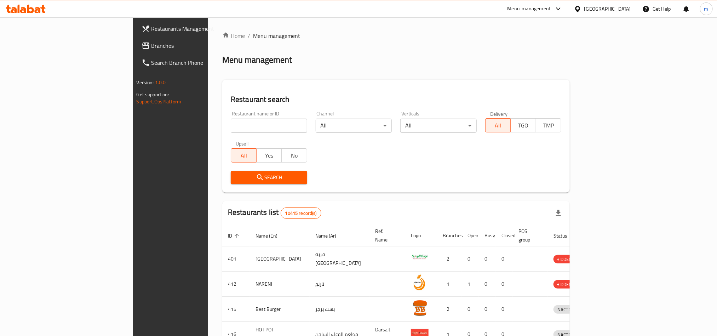 The height and width of the screenshot is (336, 717). Describe the element at coordinates (529, 9) in the screenshot. I see `div: Menu-management` at that location.